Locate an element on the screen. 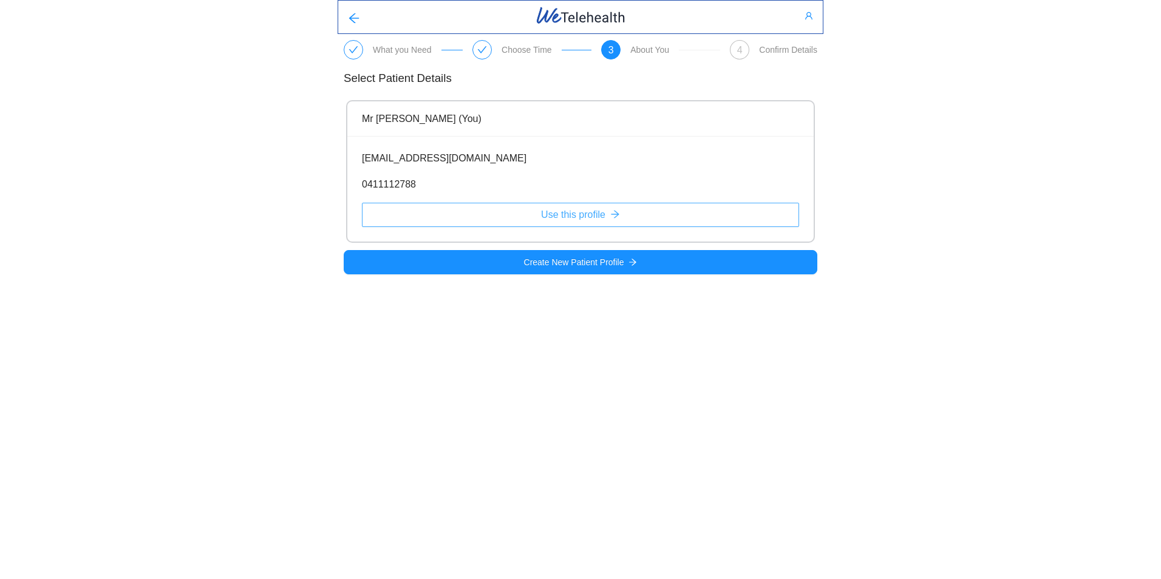 The width and height of the screenshot is (1161, 579). span: Create New Patient Profile is located at coordinates (574, 262).